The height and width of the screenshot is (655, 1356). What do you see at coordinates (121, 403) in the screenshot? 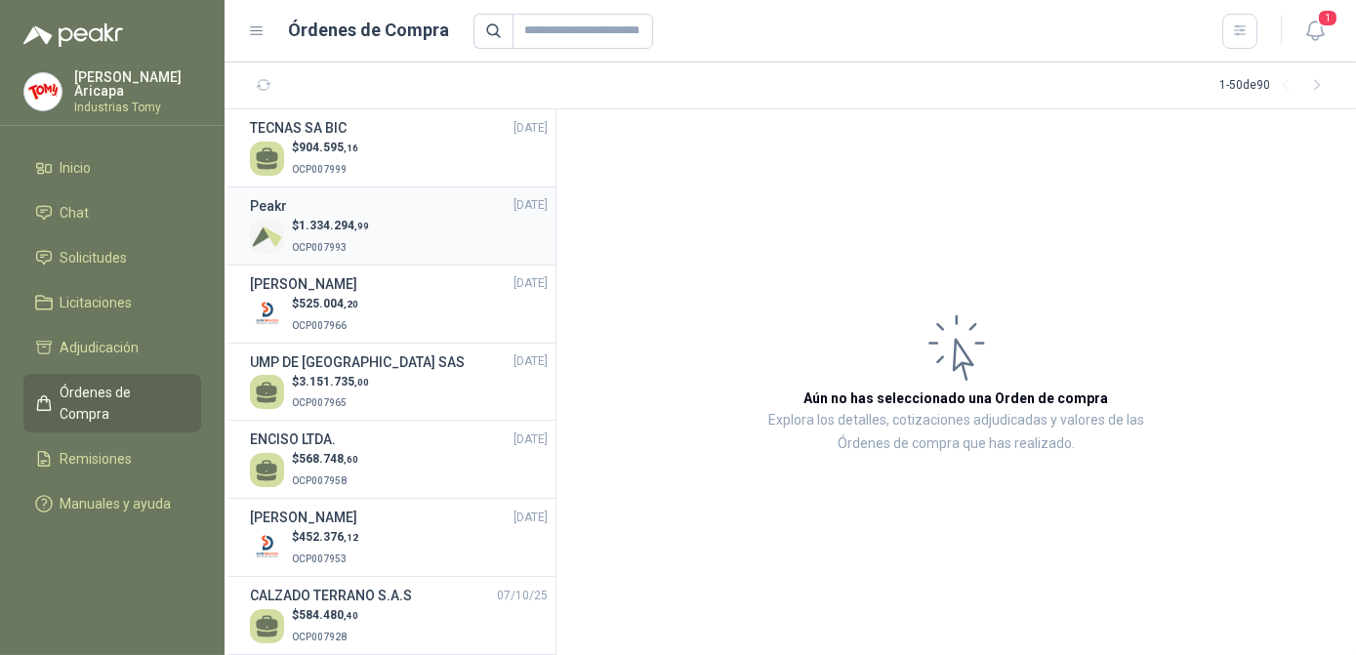
I see `span: Órdenes de Compra` at bounding box center [121, 403].